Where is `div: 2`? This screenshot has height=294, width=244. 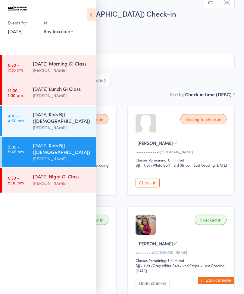 div: 2 is located at coordinates (105, 81).